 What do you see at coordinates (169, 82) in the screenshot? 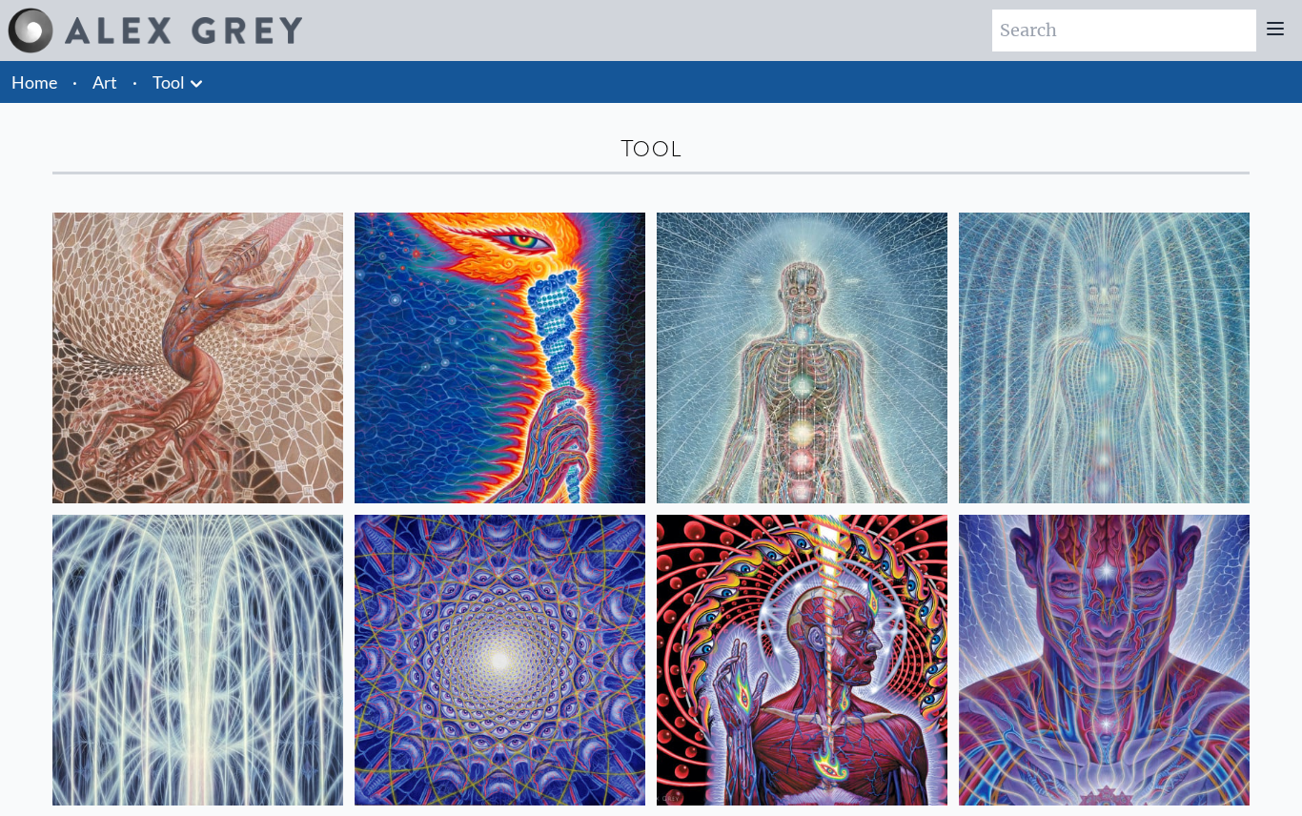
I see `a: Tool` at bounding box center [169, 82].